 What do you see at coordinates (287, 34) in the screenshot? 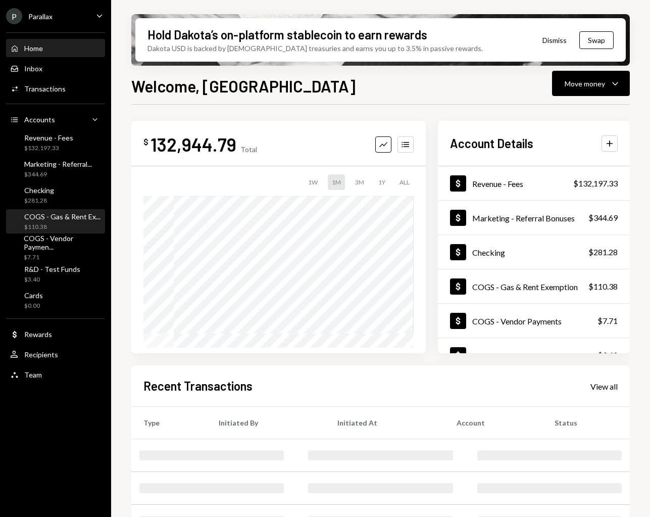
I see `div: Hold Dakota’s on-platform stablecoin to earn rewards` at bounding box center [287, 34].